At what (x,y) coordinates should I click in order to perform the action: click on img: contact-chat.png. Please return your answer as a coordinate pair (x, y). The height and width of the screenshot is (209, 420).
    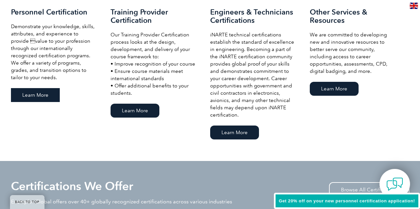
    Looking at the image, I should click on (394, 184).